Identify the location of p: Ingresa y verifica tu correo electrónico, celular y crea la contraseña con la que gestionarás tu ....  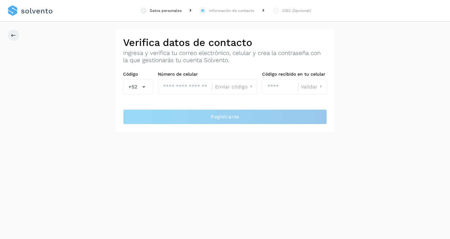
(225, 57).